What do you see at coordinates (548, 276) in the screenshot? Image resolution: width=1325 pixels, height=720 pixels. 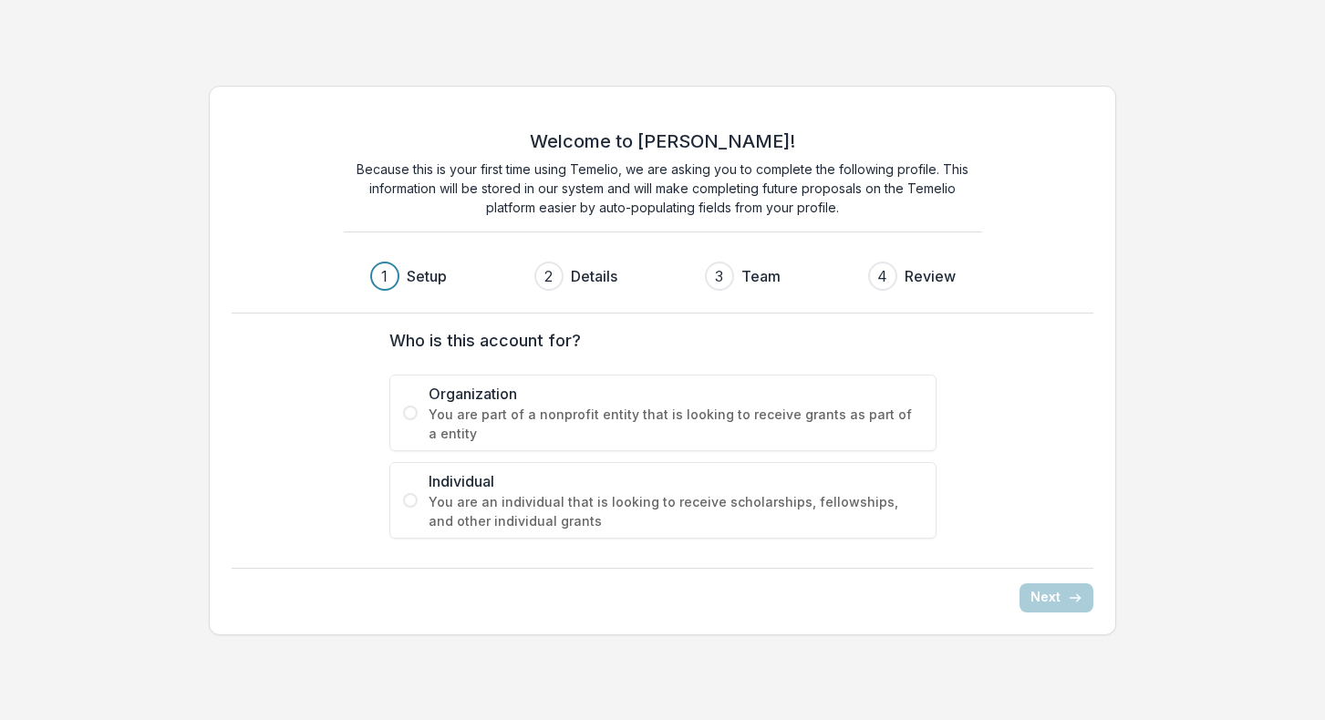 I see `div: 2` at bounding box center [548, 276].